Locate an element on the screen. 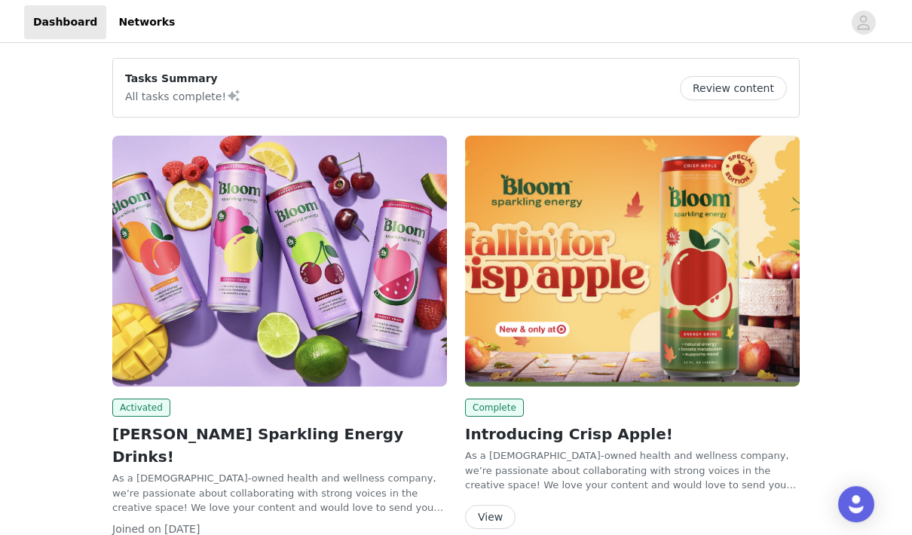  div: Open Intercom Messenger is located at coordinates (856, 502).